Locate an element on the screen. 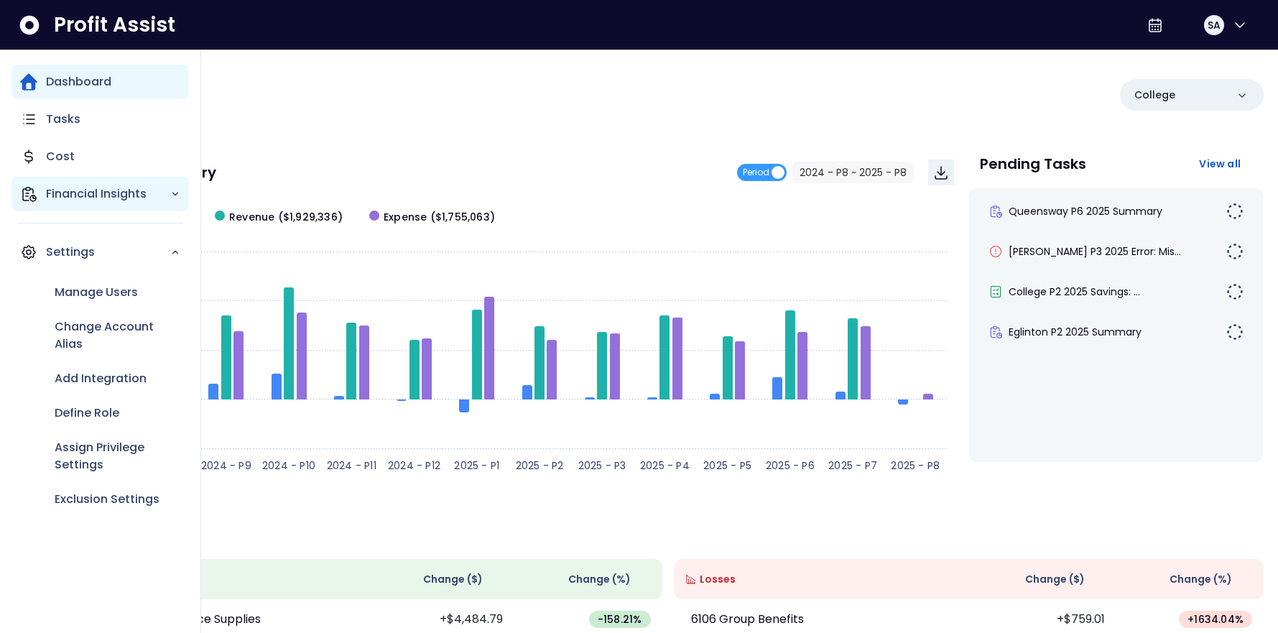 The image size is (1278, 633). span: Profit Assist is located at coordinates (114, 25).